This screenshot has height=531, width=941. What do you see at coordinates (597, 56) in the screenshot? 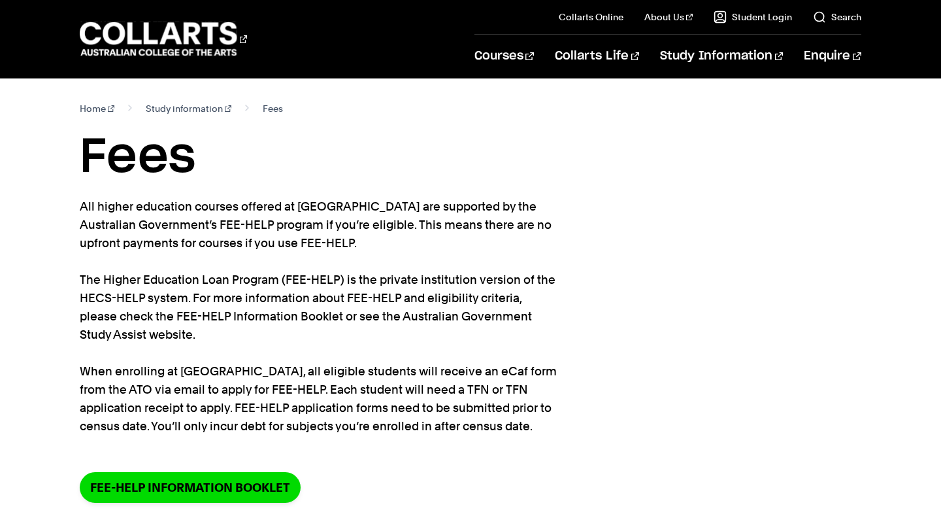
I see `a: Collarts Life` at bounding box center [597, 56].